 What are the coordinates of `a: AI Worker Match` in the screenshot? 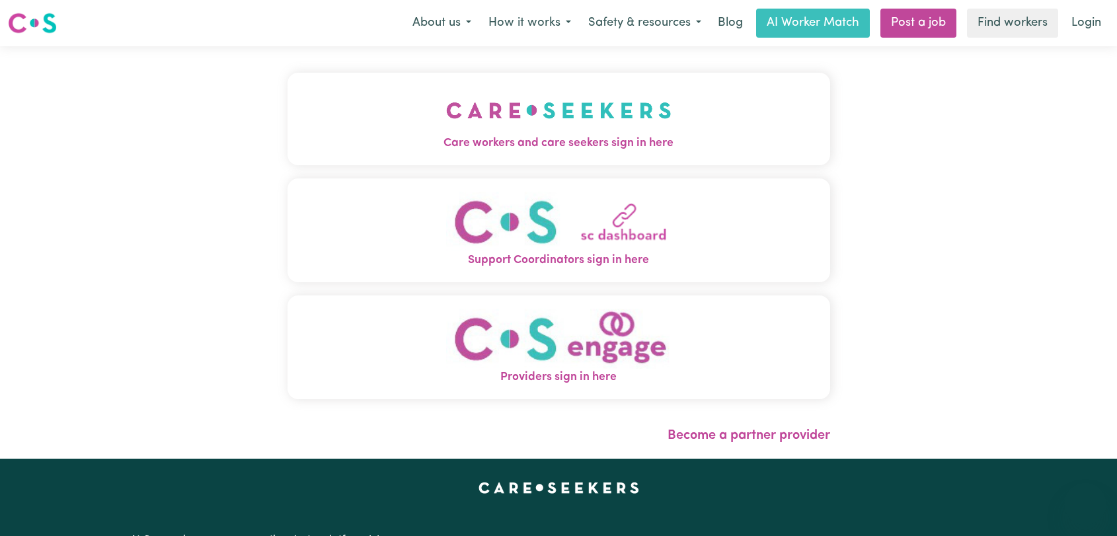 It's located at (813, 23).